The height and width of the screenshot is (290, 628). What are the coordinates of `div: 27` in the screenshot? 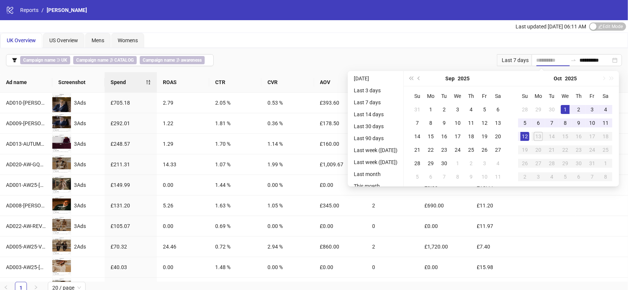 It's located at (539, 163).